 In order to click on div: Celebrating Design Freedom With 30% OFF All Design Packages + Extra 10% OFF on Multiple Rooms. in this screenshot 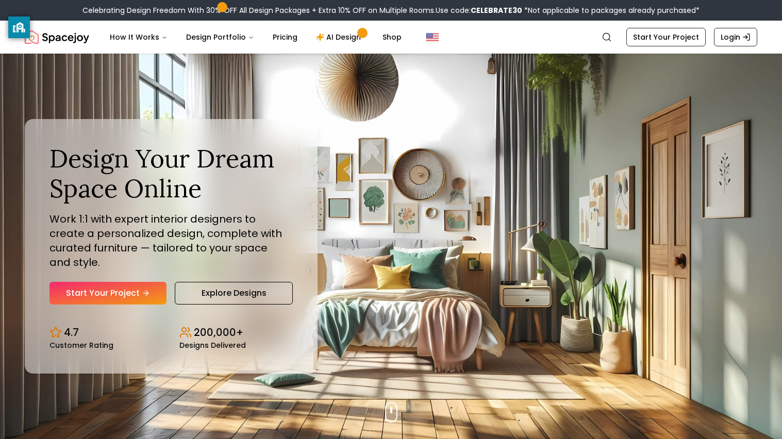, I will do `click(391, 10)`.